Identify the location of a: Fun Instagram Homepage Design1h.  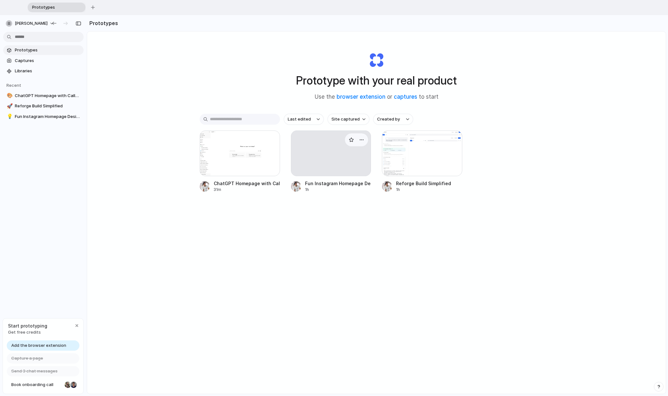
(331, 161).